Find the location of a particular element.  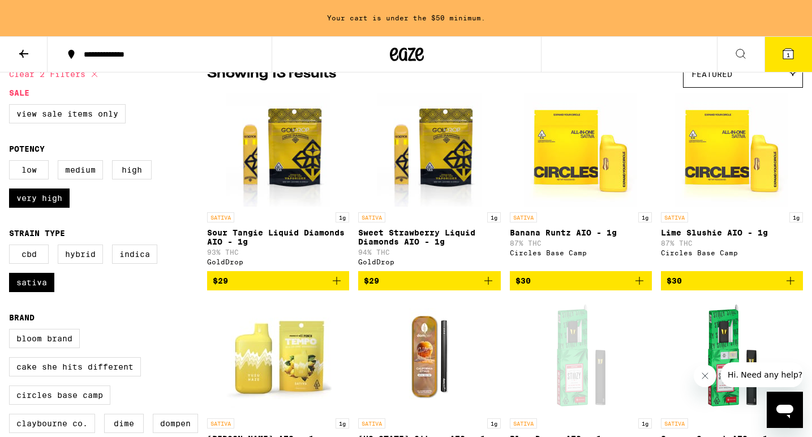

img: STIIIZY - Orange Sunset AIO - 1g is located at coordinates (731, 356).